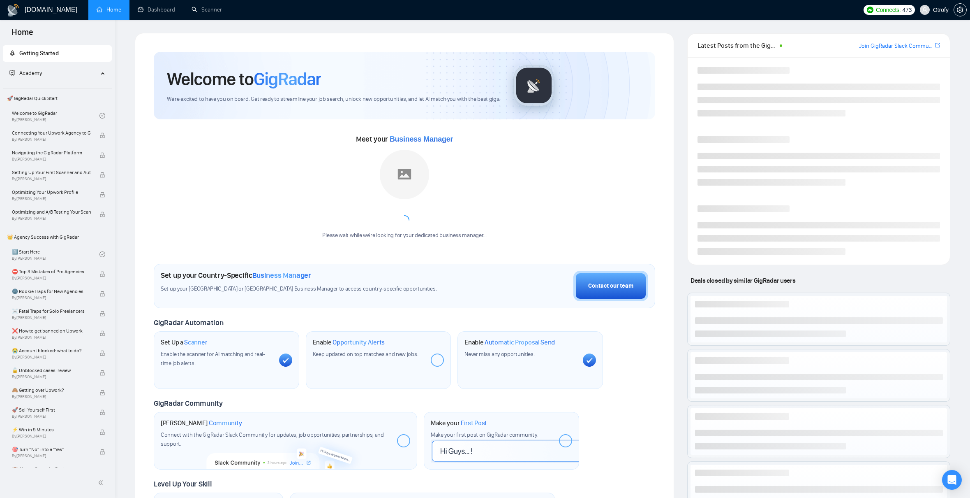 The height and width of the screenshot is (498, 970). I want to click on span: Getting Started, so click(39, 53).